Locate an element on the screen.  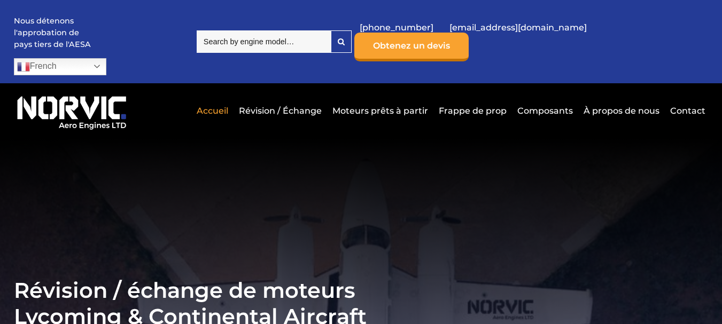
a: Accueil is located at coordinates (212, 111).